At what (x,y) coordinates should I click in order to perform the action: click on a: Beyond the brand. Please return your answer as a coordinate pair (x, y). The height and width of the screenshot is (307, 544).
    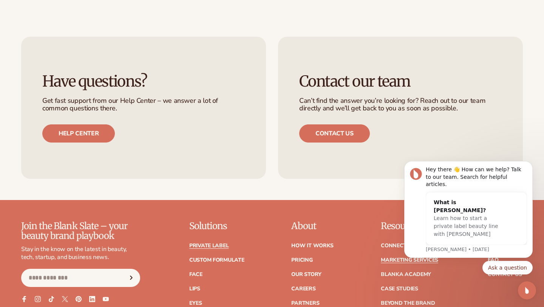
    Looking at the image, I should click on (408, 303).